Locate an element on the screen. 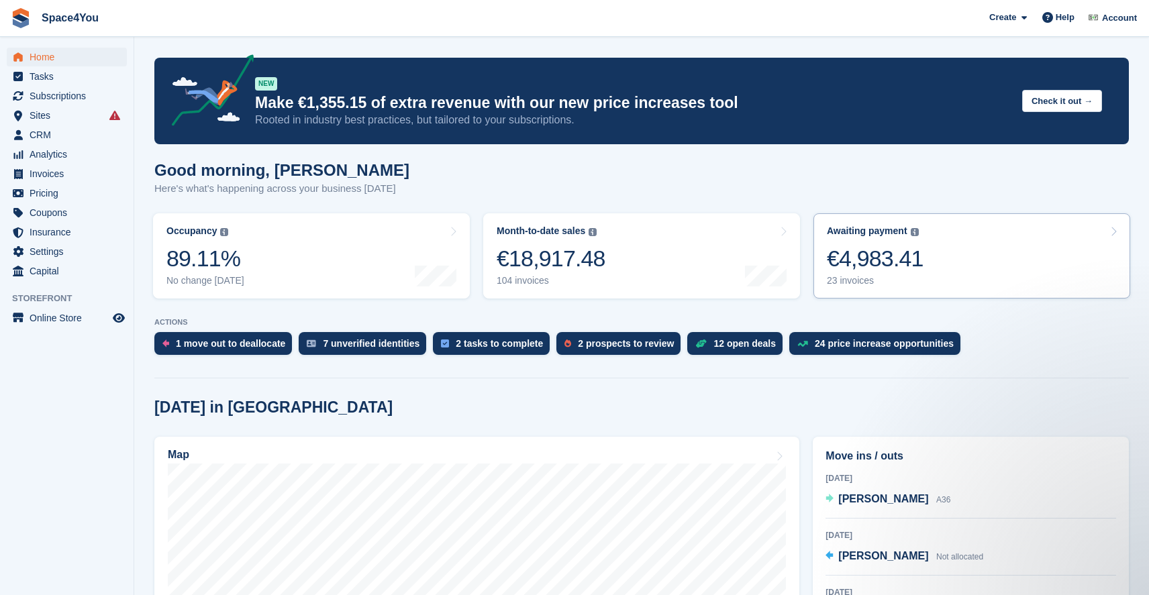 Image resolution: width=1149 pixels, height=595 pixels. div: €4,983.41 is located at coordinates (875, 258).